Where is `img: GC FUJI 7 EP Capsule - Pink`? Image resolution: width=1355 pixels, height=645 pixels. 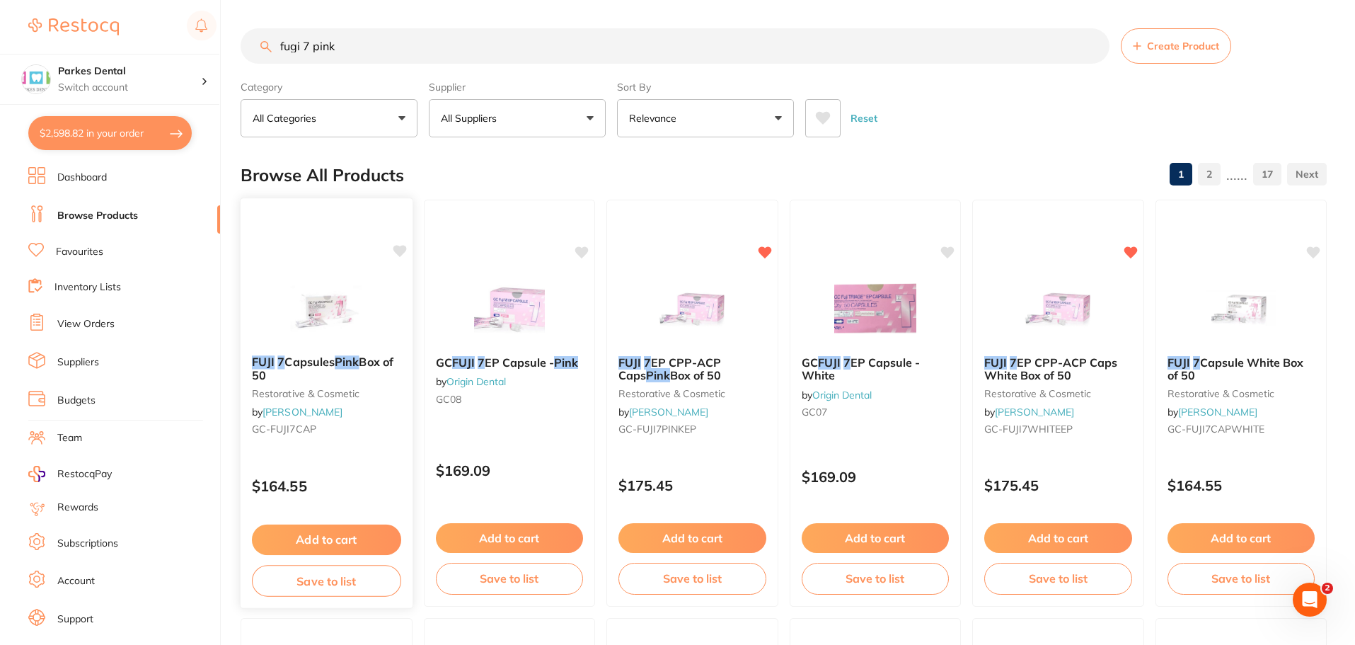 img: GC FUJI 7 EP Capsule - Pink is located at coordinates (509, 309).